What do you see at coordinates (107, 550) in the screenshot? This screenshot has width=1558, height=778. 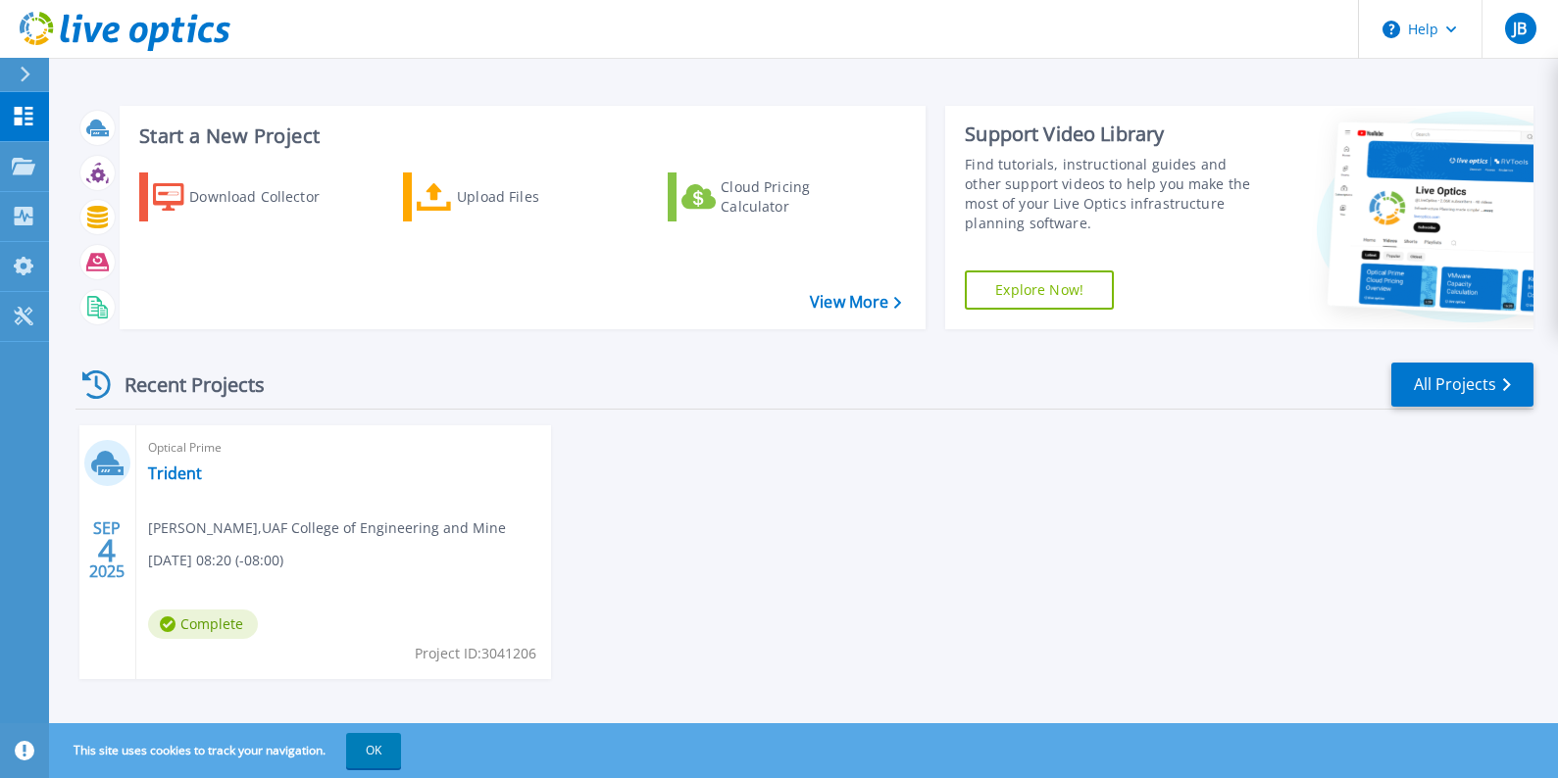 I see `span: 4` at bounding box center [107, 550].